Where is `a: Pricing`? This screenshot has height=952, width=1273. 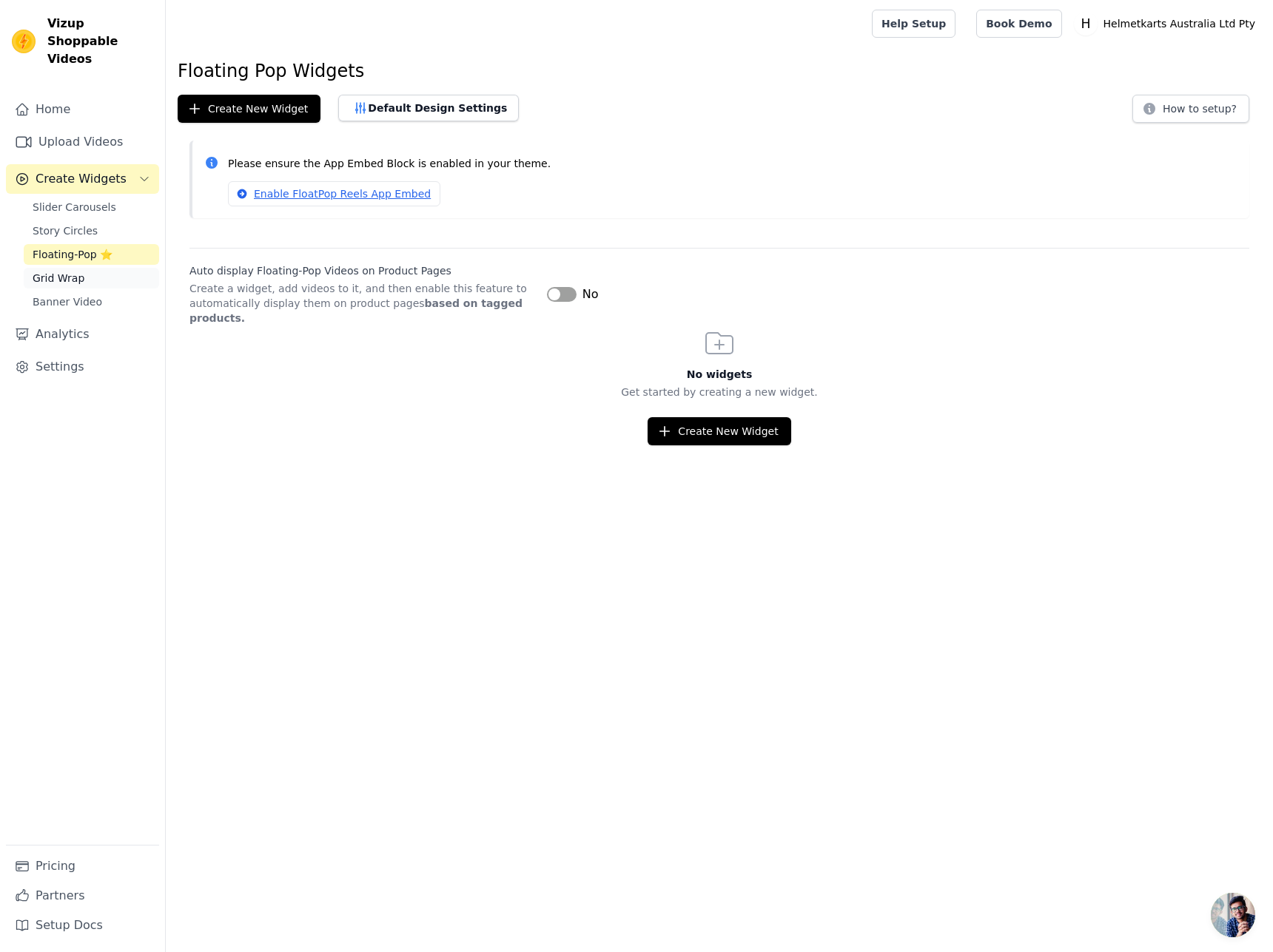 a: Pricing is located at coordinates (82, 866).